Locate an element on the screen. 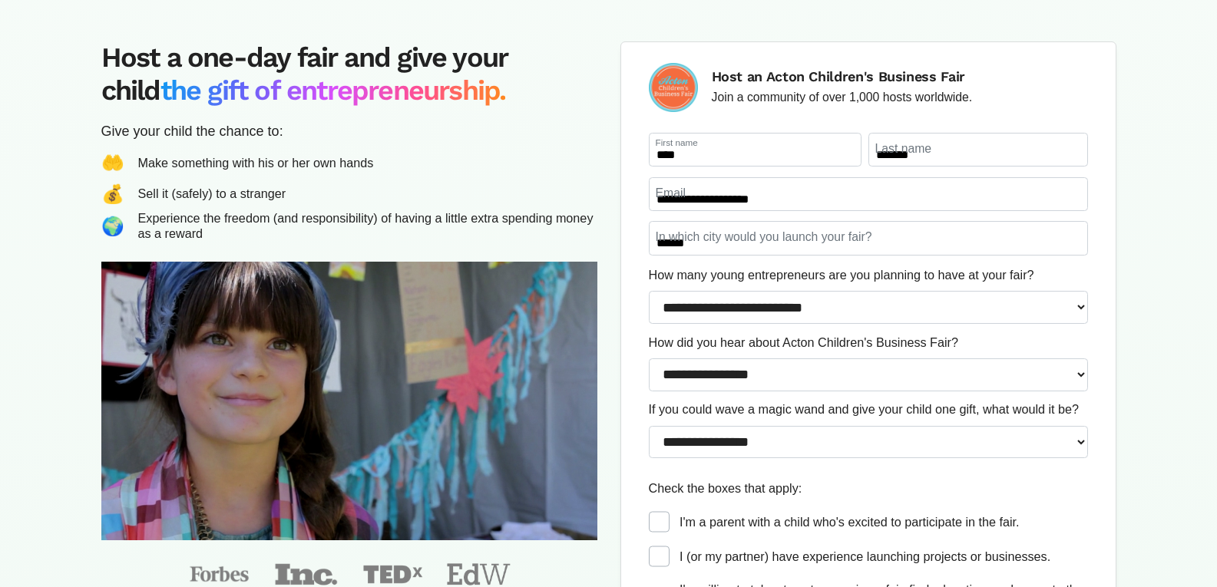 The width and height of the screenshot is (1217, 587). label: How did you hear about Acton Children's Business Fair? is located at coordinates (868, 342).